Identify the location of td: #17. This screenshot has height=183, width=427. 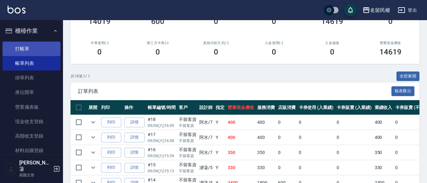
(162, 137).